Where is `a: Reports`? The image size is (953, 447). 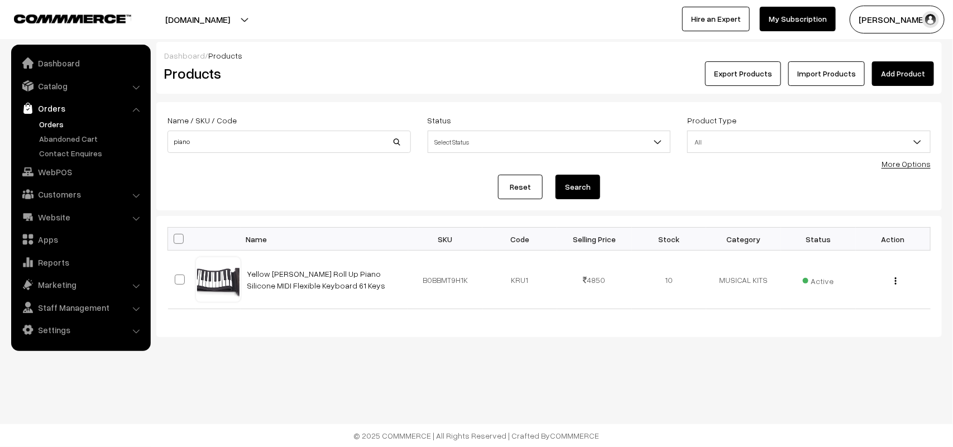 a: Reports is located at coordinates (80, 262).